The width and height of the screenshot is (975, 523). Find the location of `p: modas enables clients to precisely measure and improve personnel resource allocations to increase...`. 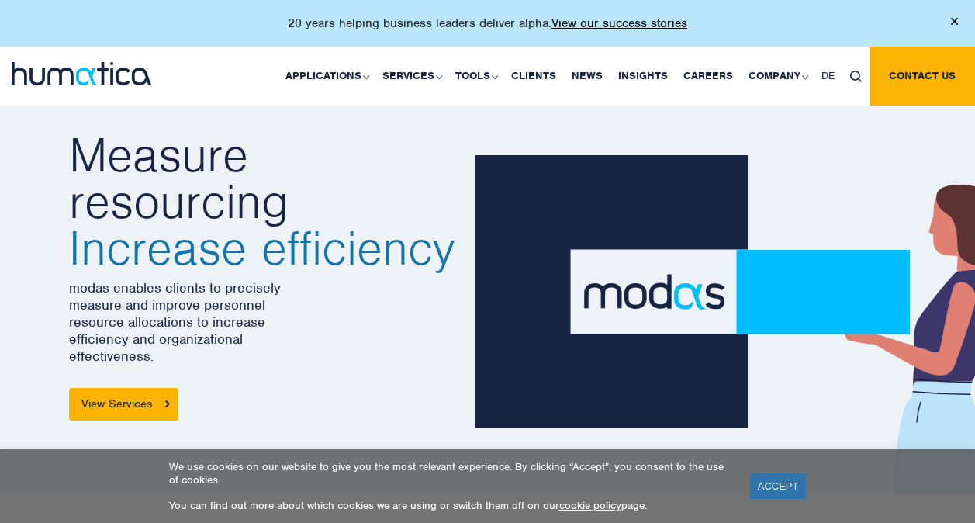

p: modas enables clients to precisely measure and improve personnel resource allocations to increase... is located at coordinates (265, 322).